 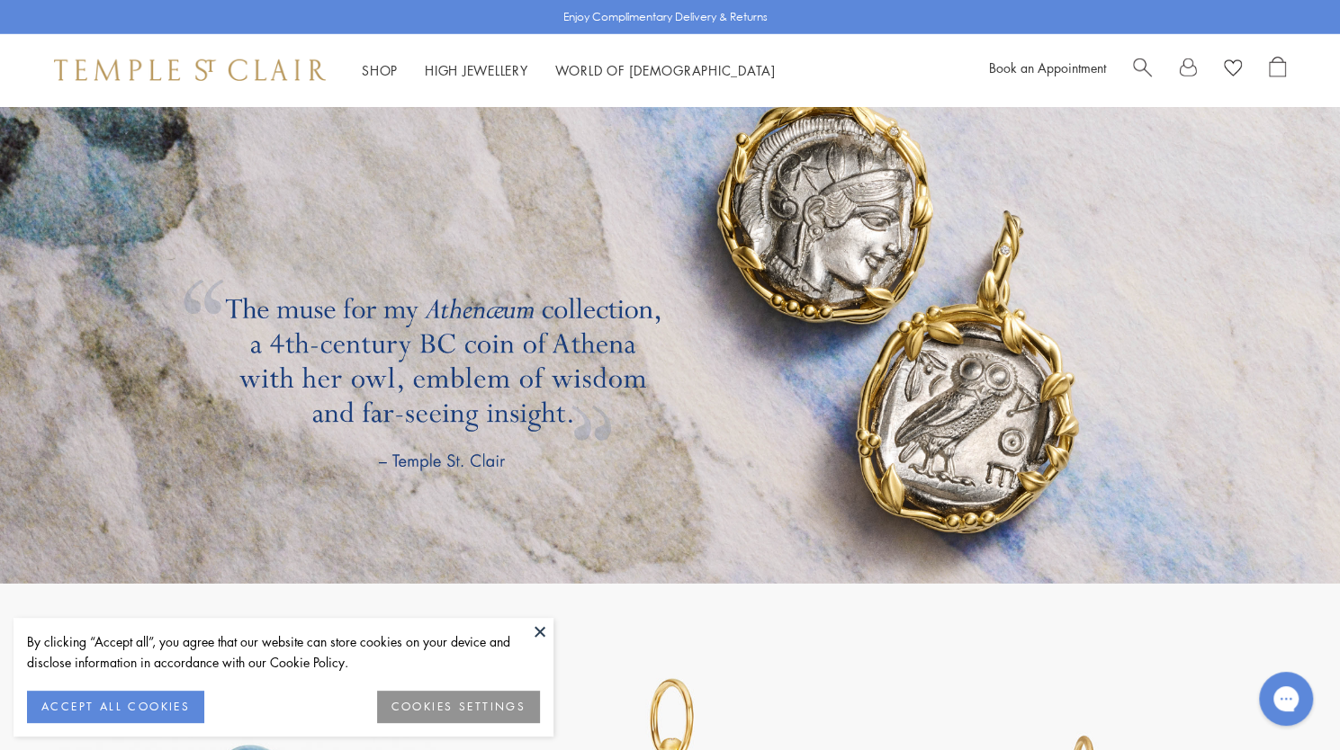 I want to click on button: COOKIES SETTINGS, so click(x=458, y=707).